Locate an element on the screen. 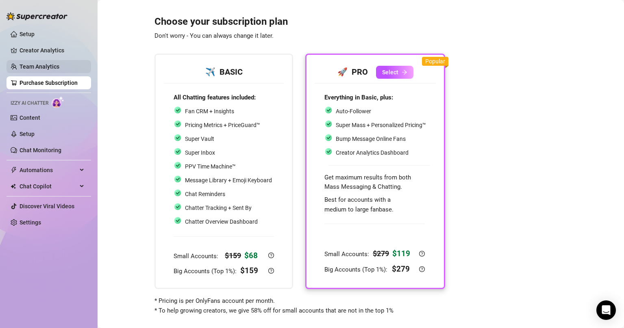 The width and height of the screenshot is (624, 328). span: Izzy AI Chatter is located at coordinates (29, 103).